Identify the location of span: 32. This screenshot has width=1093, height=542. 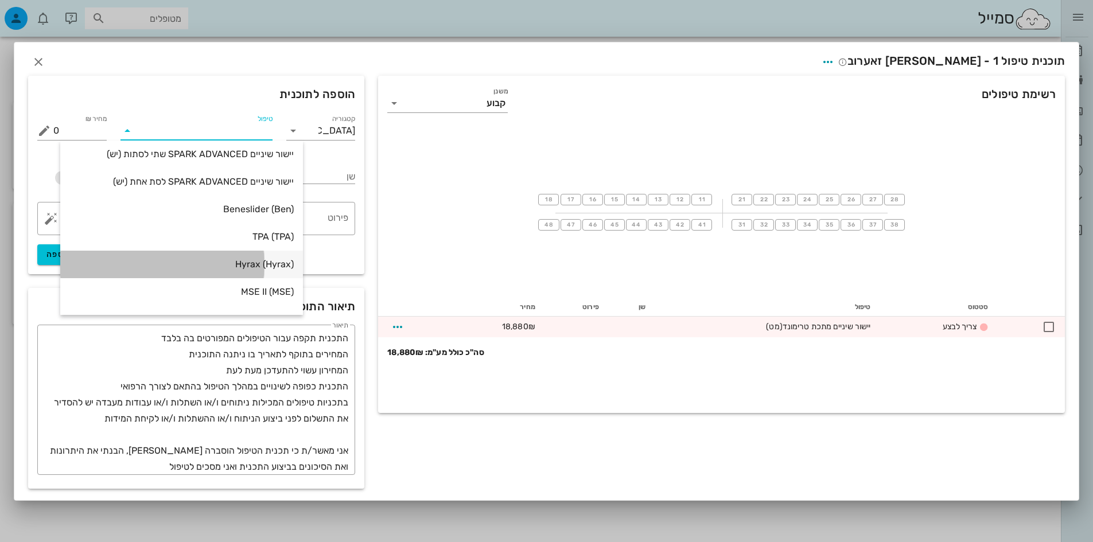
(764, 225).